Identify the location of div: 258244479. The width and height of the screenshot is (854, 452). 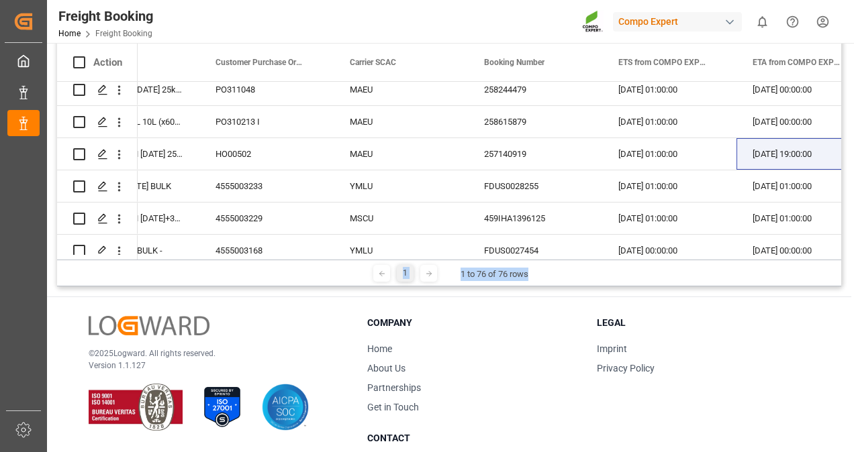
(535, 89).